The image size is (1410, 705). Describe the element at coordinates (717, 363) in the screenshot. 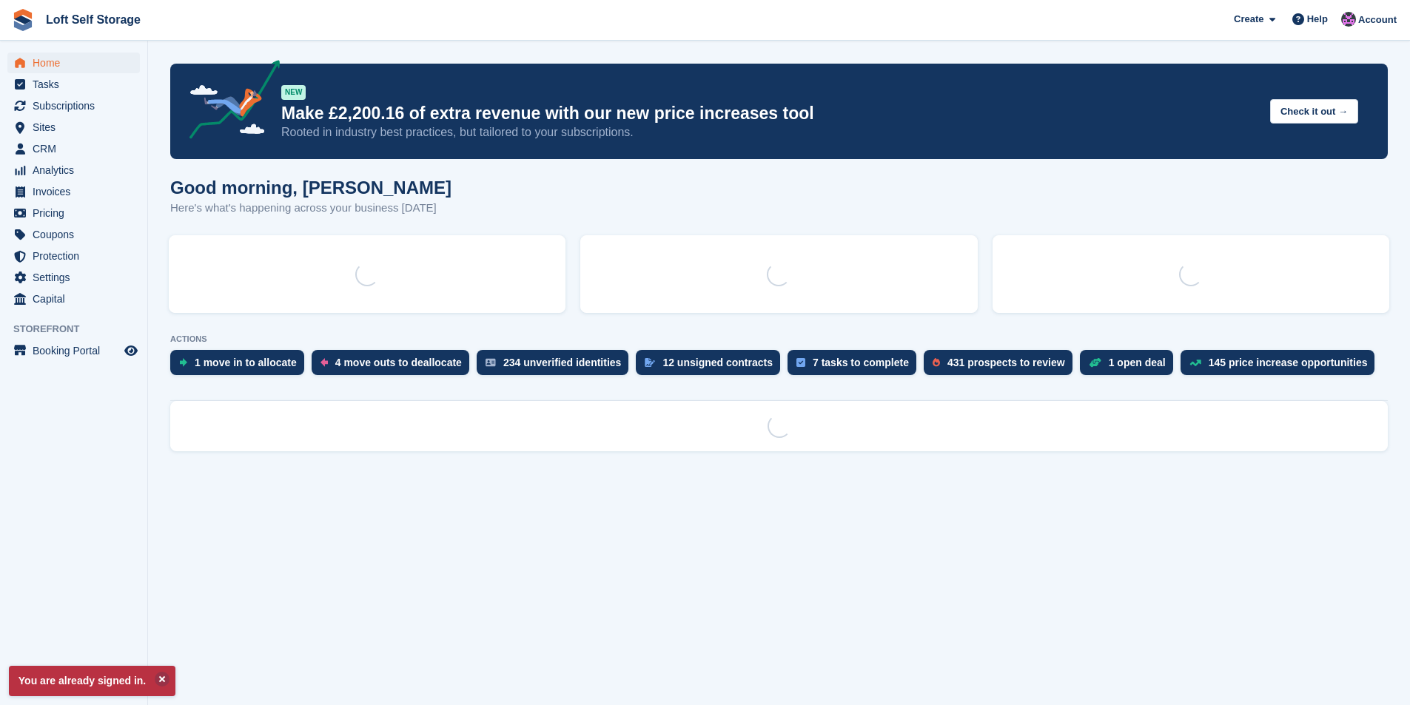

I see `div: 12 unsigned contracts` at that location.